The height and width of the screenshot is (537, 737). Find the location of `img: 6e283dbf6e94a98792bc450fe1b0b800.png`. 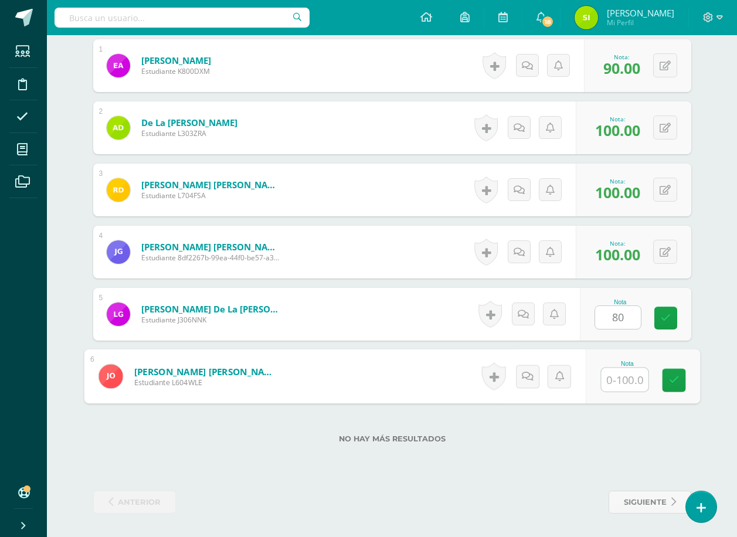

img: 6e283dbf6e94a98792bc450fe1b0b800.png is located at coordinates (110, 376).